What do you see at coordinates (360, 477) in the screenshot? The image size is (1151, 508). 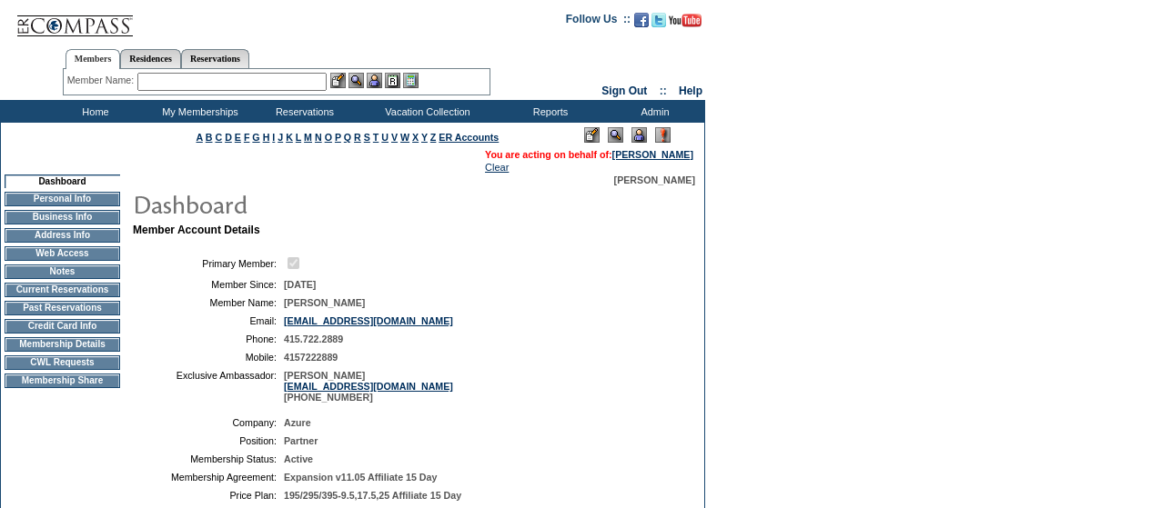 I see `span: Expansion v11.05 Affiliate 15 Day` at bounding box center [360, 477].